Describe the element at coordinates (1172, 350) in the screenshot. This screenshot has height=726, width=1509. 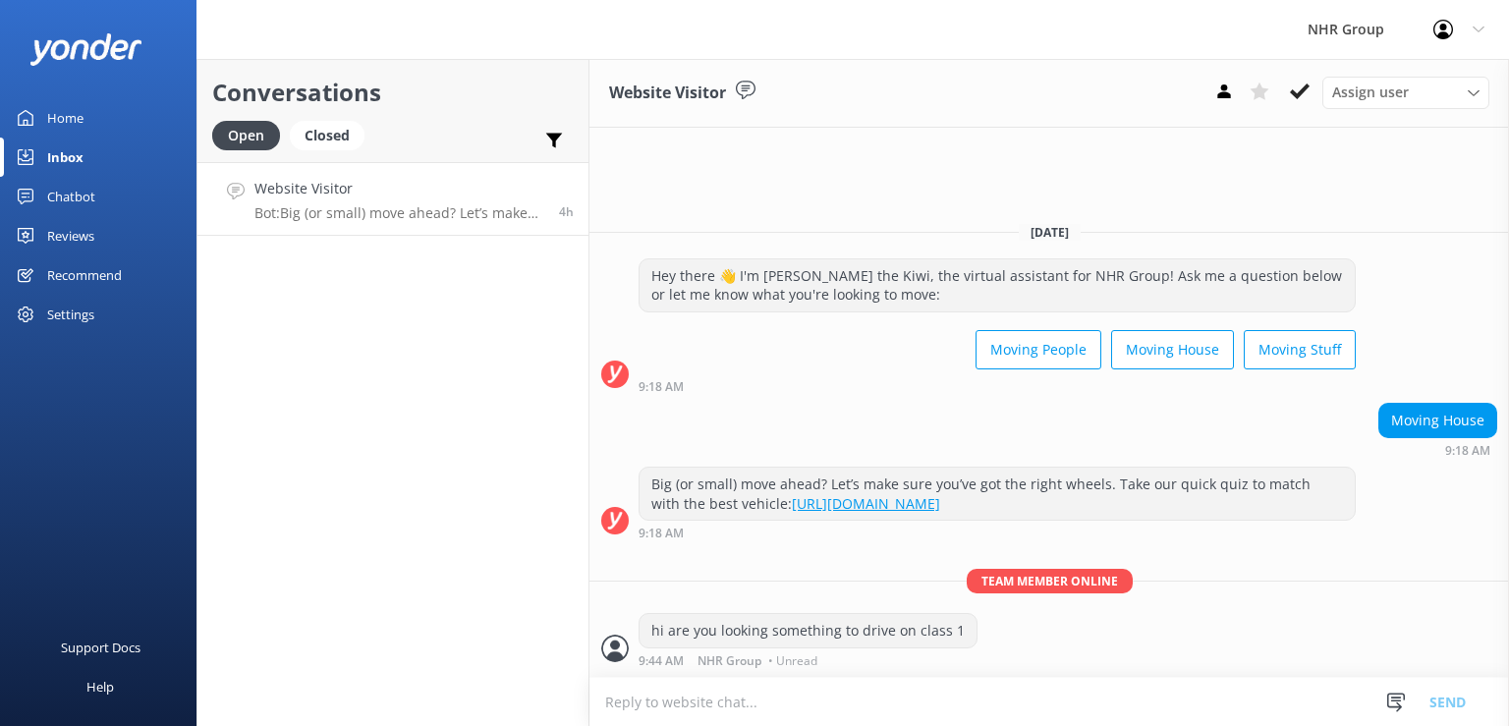
I see `button: Moving House` at that location.